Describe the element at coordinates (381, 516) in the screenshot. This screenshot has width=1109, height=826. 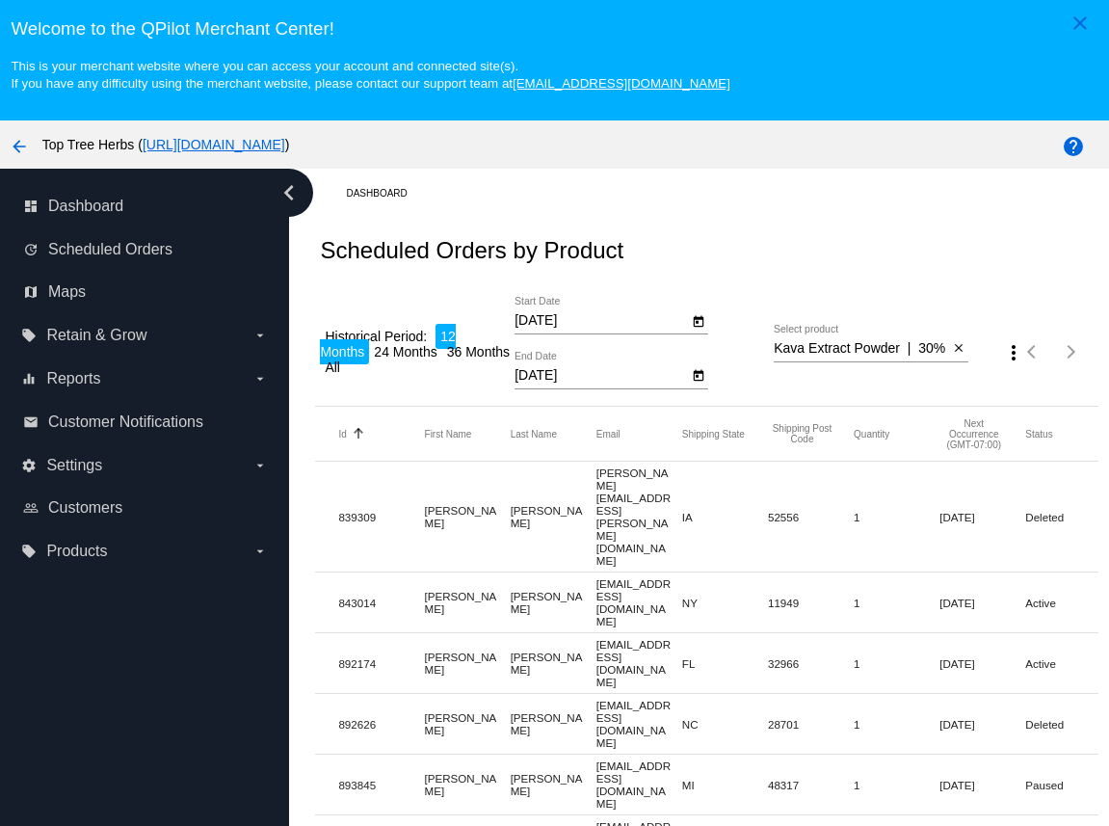
I see `mat-cell: 839309` at that location.